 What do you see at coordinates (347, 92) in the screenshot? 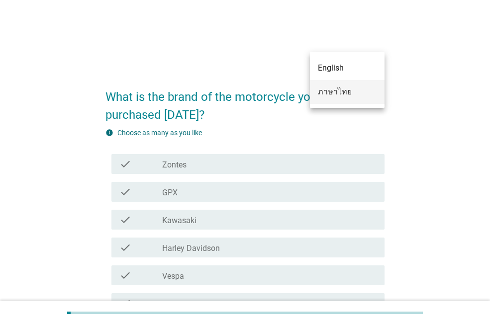
I see `div: ภาษาไทย` at bounding box center [347, 92].